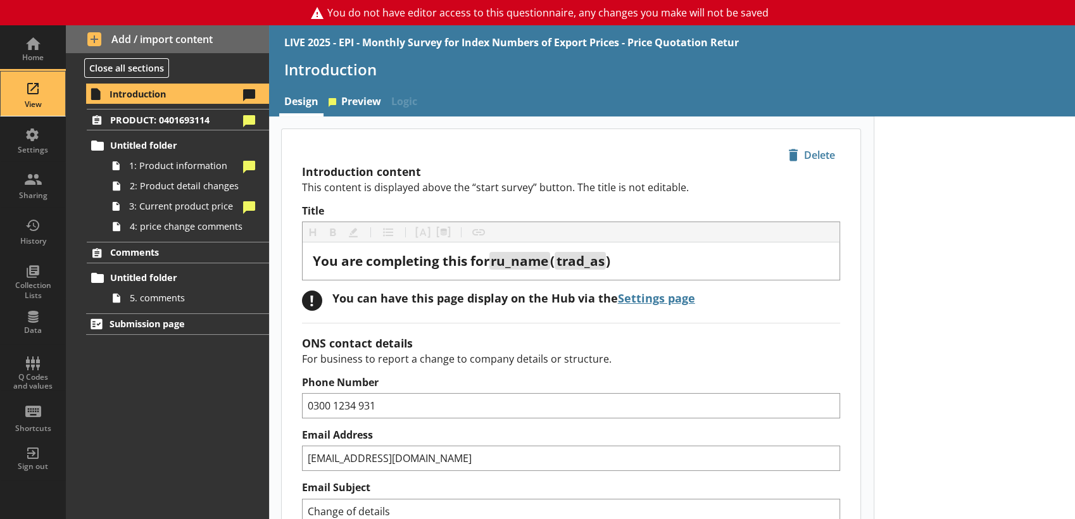 The height and width of the screenshot is (519, 1075). Describe the element at coordinates (33, 467) in the screenshot. I see `div: Sign out` at that location.